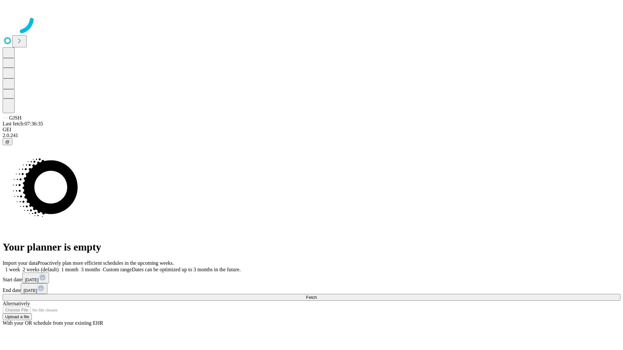 Image resolution: width=623 pixels, height=350 pixels. Describe the element at coordinates (186, 270) in the screenshot. I see `span: Dates can be optimized up to 3 months in the future.` at that location.